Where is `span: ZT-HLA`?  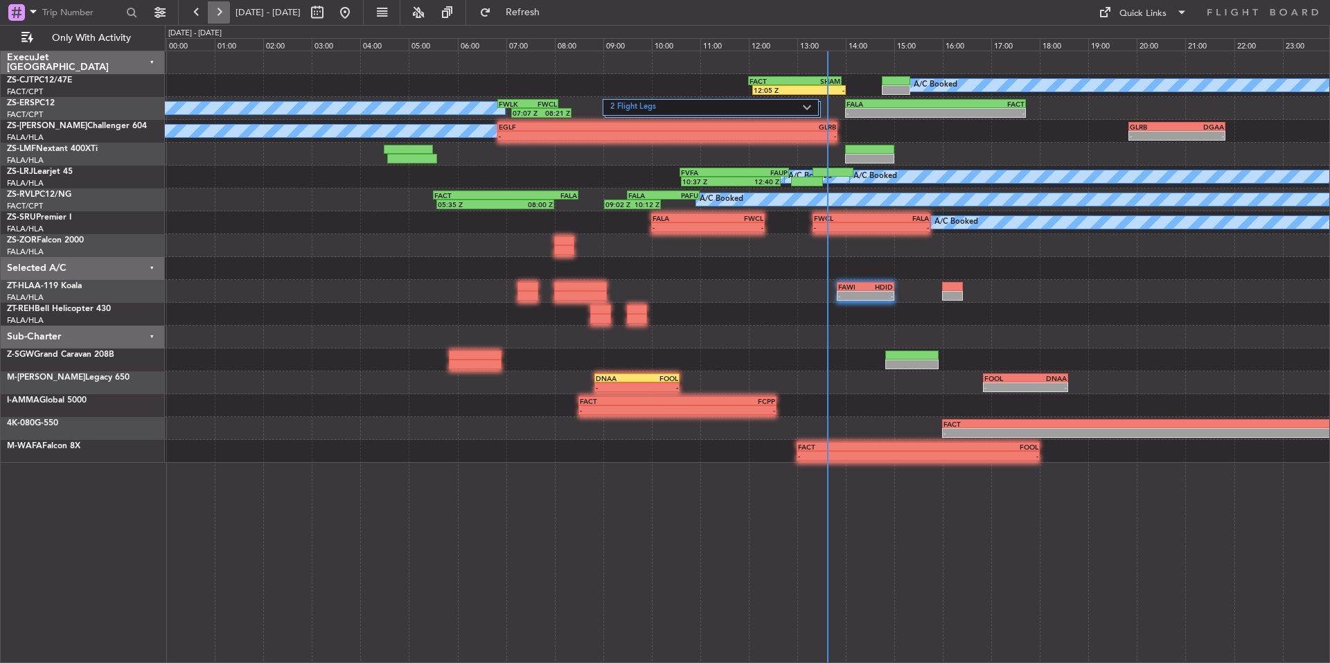 span: ZT-HLA is located at coordinates (21, 286).